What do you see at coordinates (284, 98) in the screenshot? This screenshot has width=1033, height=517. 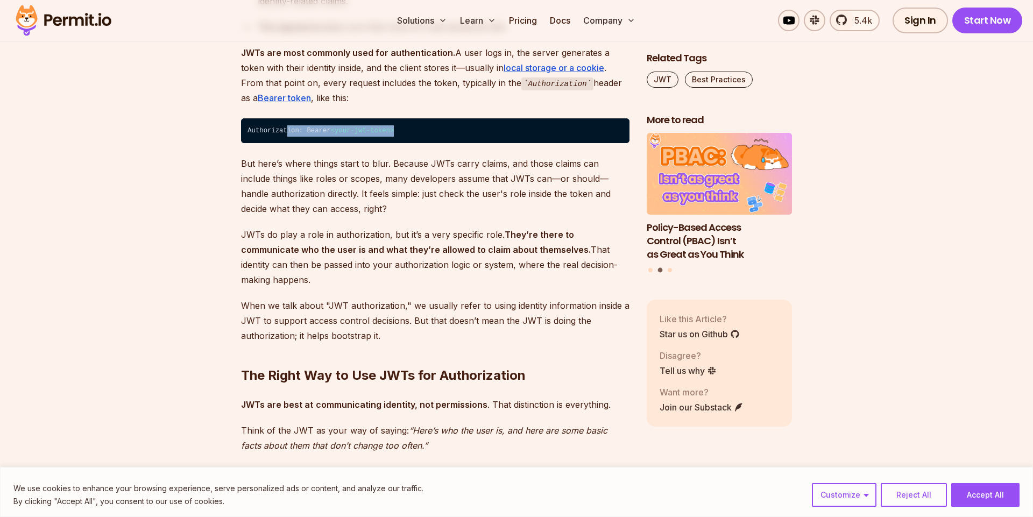 I see `a: Bearer token` at bounding box center [284, 98].